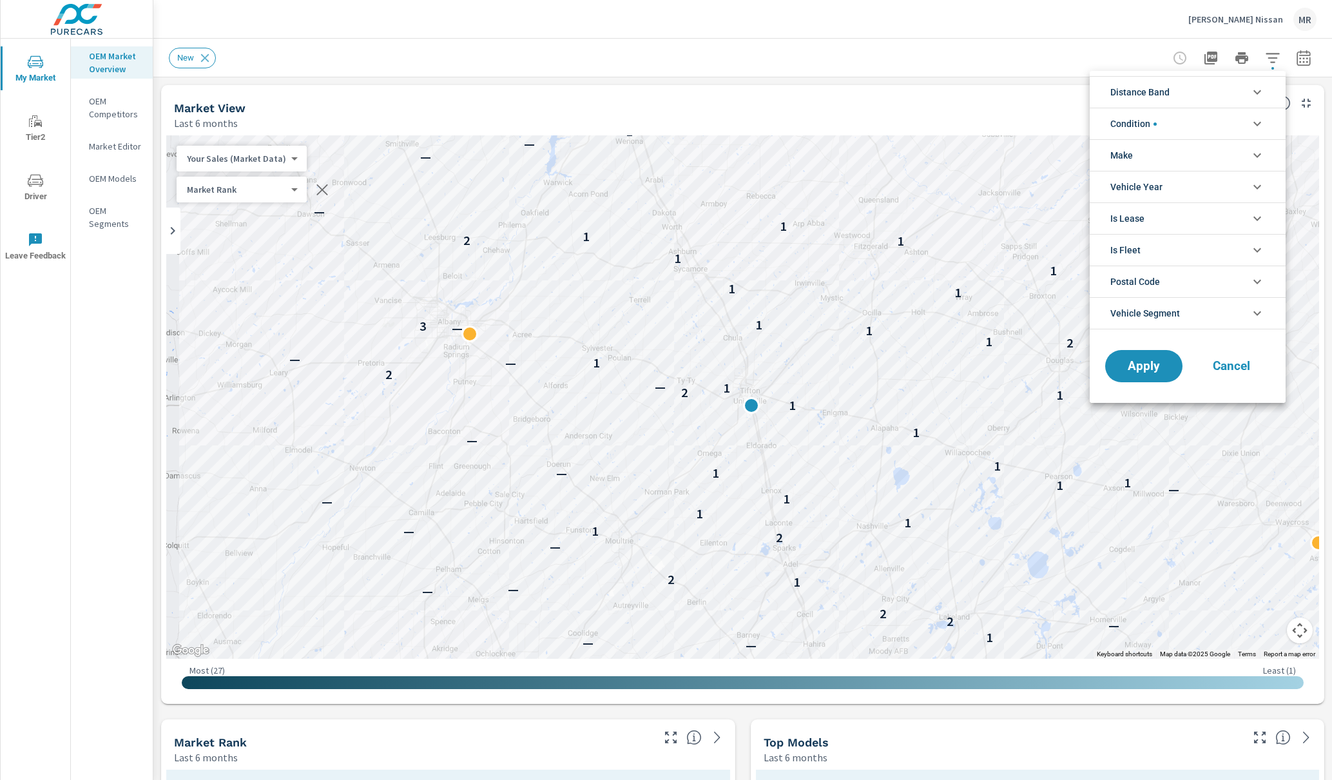 This screenshot has width=1332, height=780. Describe the element at coordinates (1144, 366) in the screenshot. I see `button: Apply` at that location.